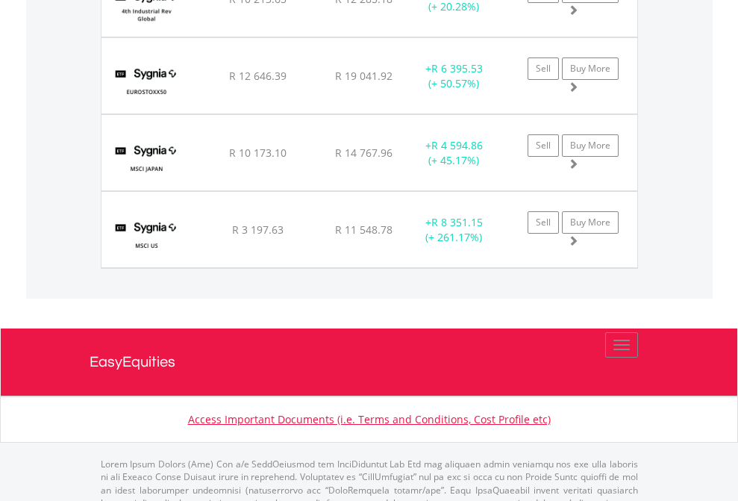 This screenshot has height=501, width=738. I want to click on span: R 10 173.10, so click(257, 152).